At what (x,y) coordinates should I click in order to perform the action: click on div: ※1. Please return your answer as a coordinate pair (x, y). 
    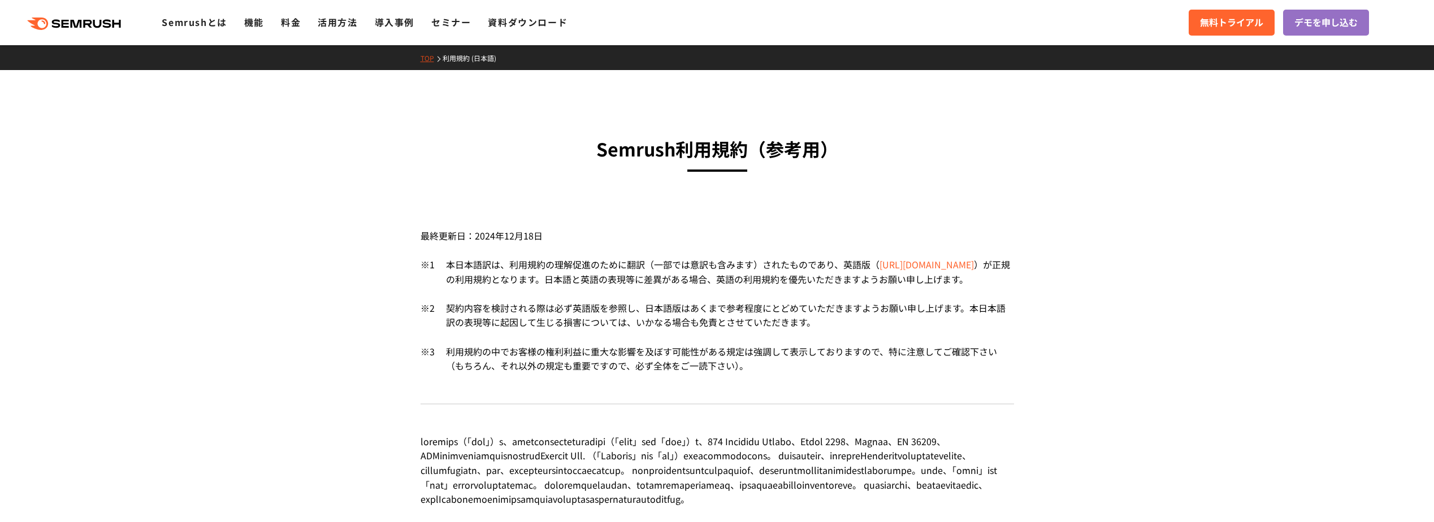
    Looking at the image, I should click on (427, 279).